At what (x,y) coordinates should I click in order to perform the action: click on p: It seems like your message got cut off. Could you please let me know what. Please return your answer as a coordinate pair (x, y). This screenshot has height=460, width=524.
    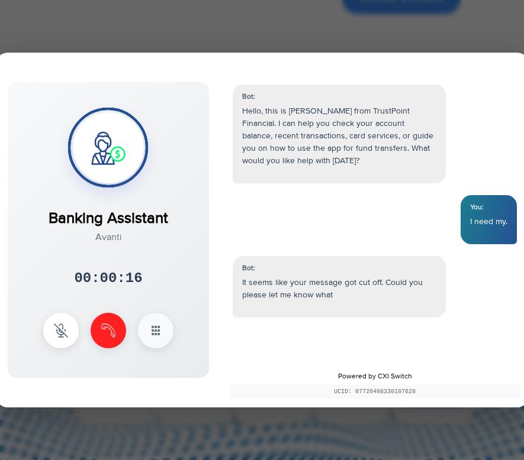
    Looking at the image, I should click on (339, 289).